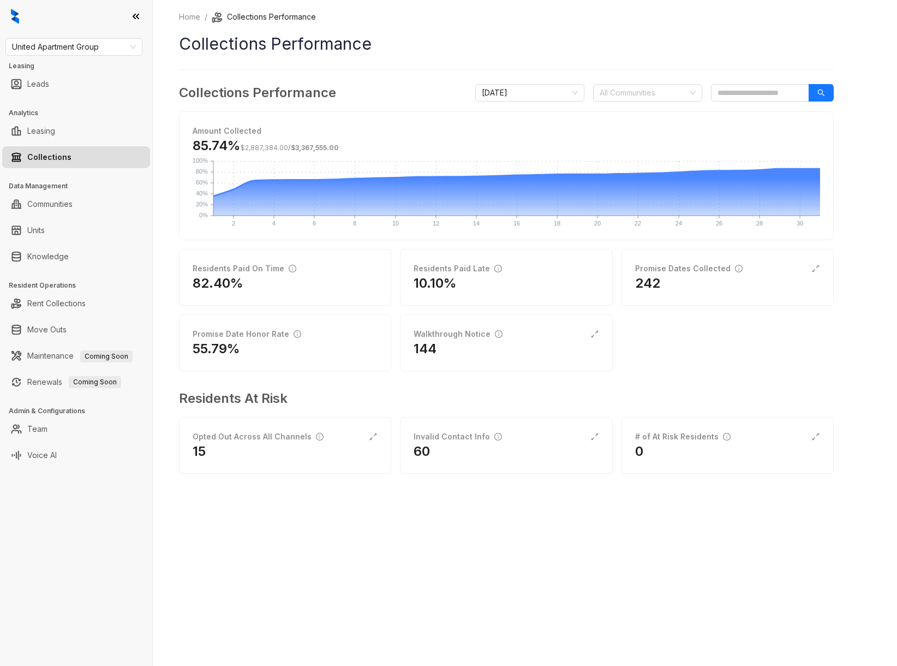 This screenshot has width=897, height=666. What do you see at coordinates (218, 283) in the screenshot?
I see `h2: 82.40%` at bounding box center [218, 283].